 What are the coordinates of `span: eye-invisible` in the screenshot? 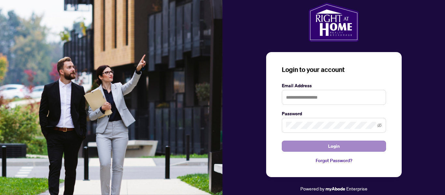 It's located at (379, 125).